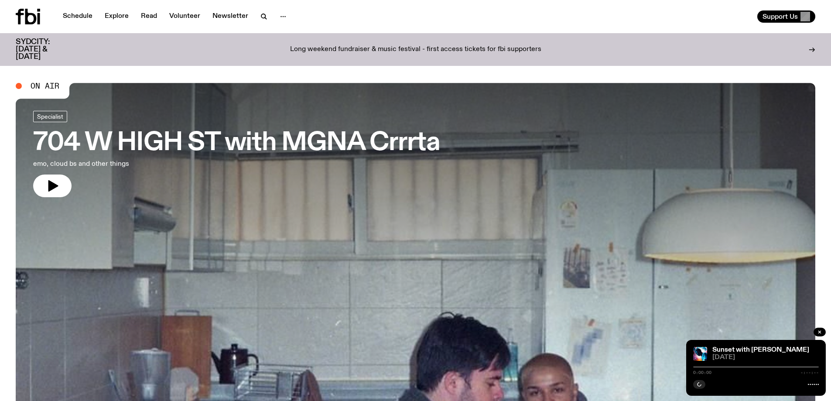 The height and width of the screenshot is (401, 831). I want to click on span: On Air, so click(45, 86).